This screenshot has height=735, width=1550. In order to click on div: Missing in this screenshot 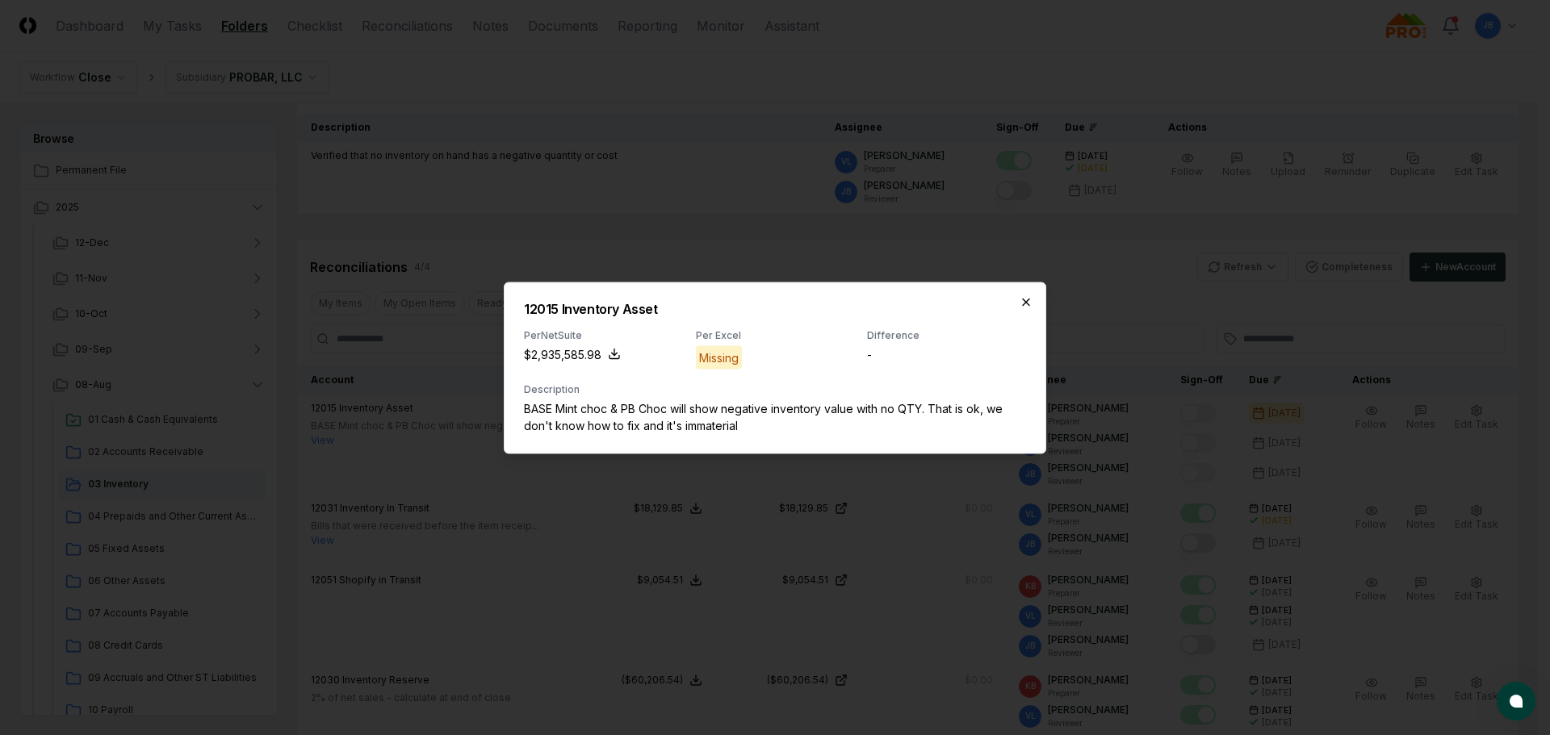, I will do `click(718, 357)`.